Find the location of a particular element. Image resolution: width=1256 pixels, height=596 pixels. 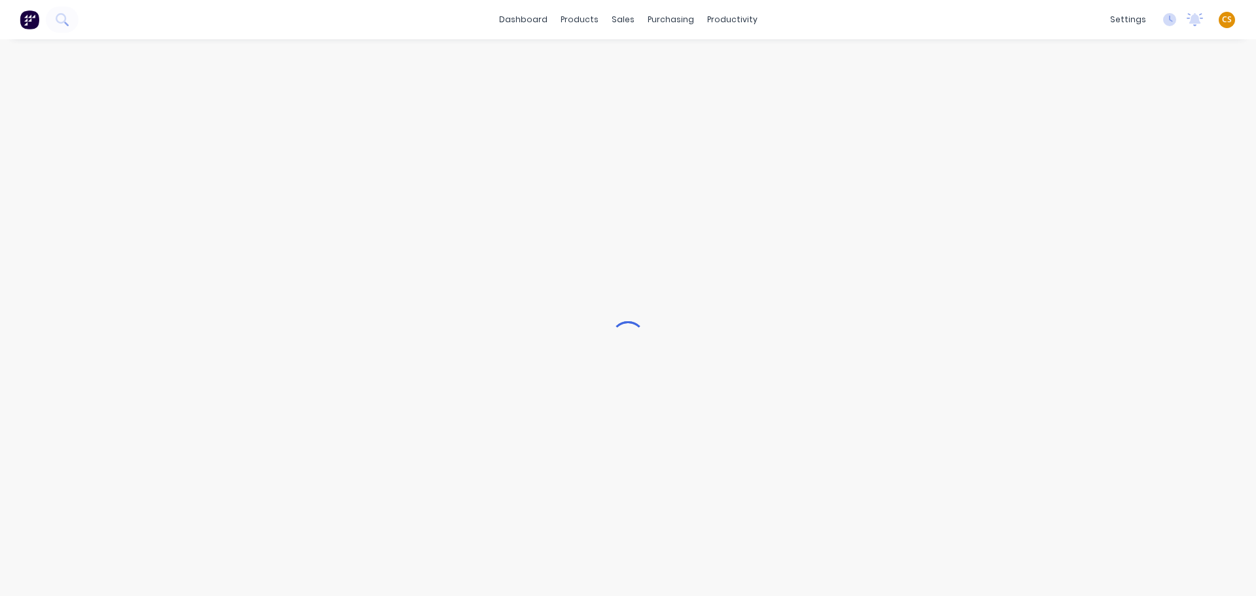

span: CS is located at coordinates (1227, 20).